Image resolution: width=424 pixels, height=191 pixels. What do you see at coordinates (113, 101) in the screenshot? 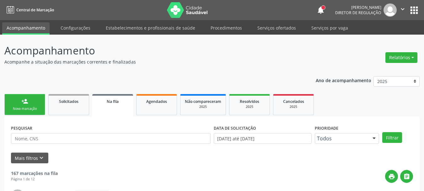
I see `span: Na fila` at bounding box center [113, 101].